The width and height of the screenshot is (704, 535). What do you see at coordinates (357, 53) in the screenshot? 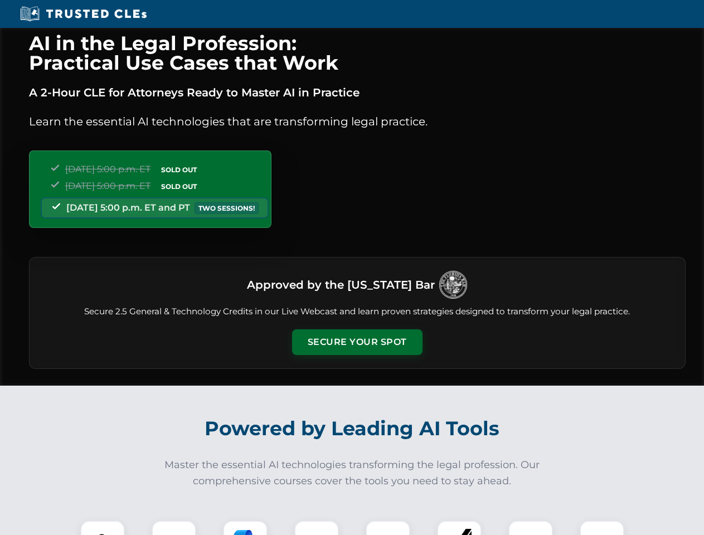
I see `h1: AI in the Legal Profession: Practical Use Cases that Work` at bounding box center [357, 53].